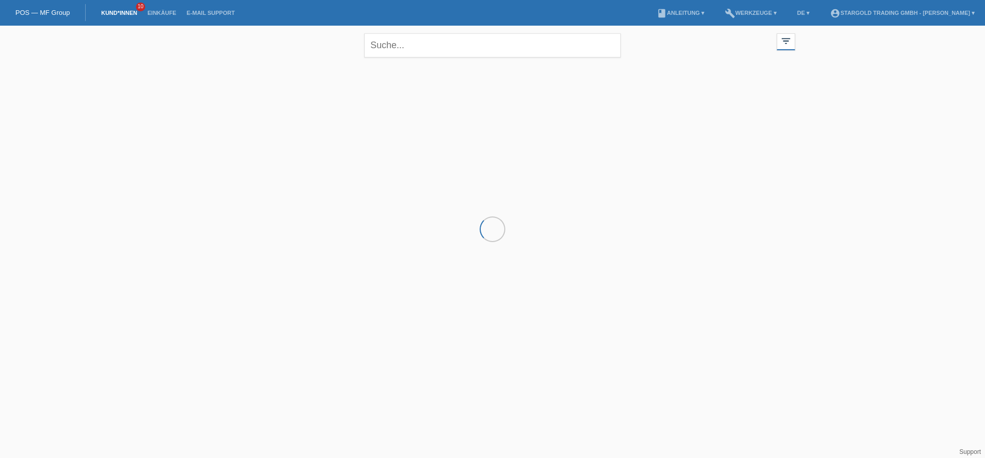 The width and height of the screenshot is (985, 458). What do you see at coordinates (680, 13) in the screenshot?
I see `a: bookAnleitung ▾` at bounding box center [680, 13].